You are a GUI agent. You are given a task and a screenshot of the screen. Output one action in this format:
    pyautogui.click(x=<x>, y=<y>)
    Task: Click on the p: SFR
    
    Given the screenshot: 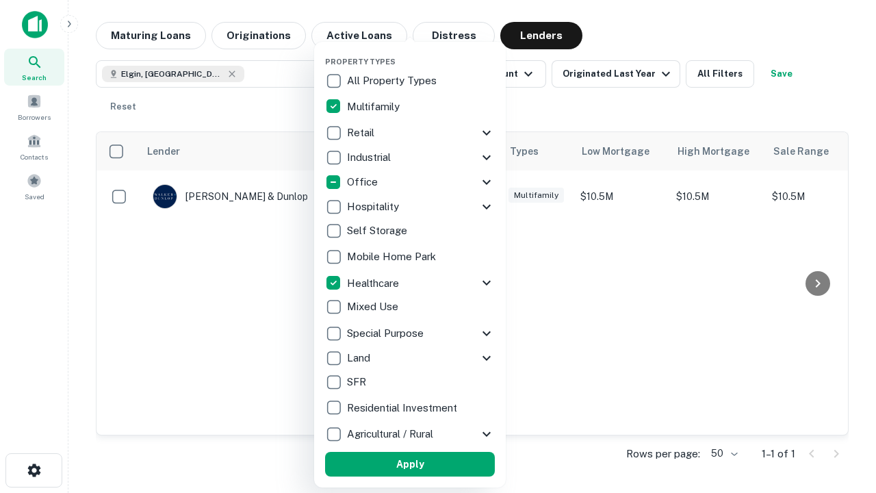 What is the action you would take?
    pyautogui.click(x=358, y=382)
    